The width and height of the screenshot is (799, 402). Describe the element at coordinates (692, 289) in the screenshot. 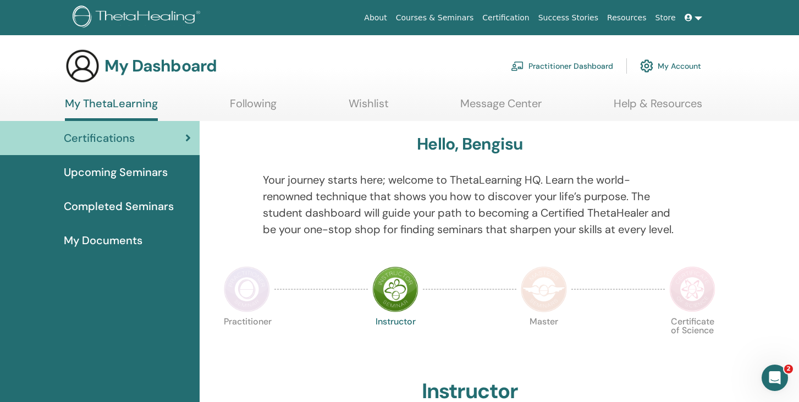

I see `img: Certificate of Science` at that location.